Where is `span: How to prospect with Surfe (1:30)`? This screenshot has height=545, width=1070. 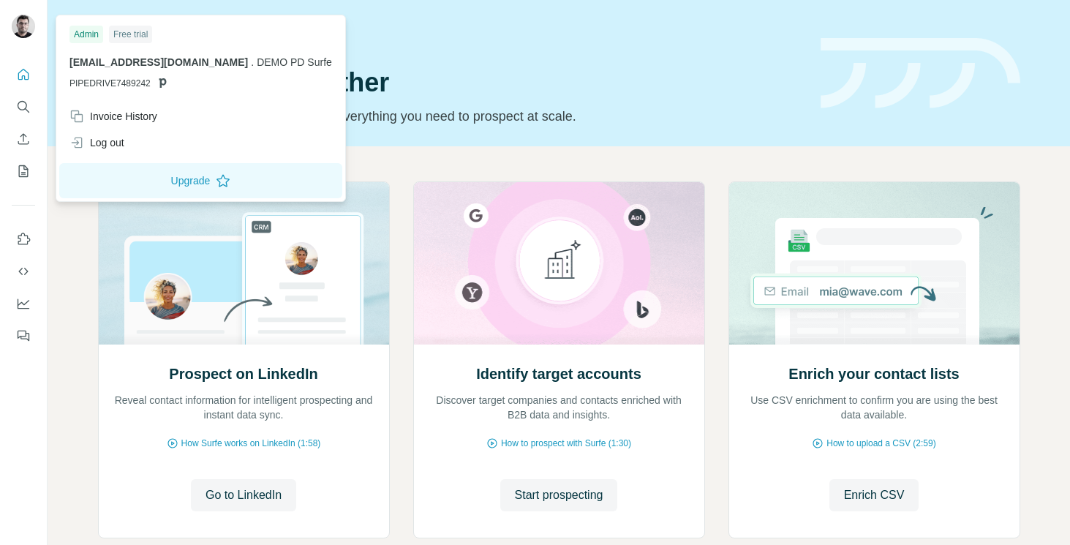
span: How to prospect with Surfe (1:30) is located at coordinates (566, 443).